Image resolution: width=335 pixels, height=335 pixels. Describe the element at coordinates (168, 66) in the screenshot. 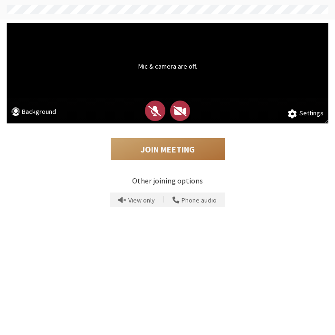

I see `div: Mic & camera are off.` at that location.